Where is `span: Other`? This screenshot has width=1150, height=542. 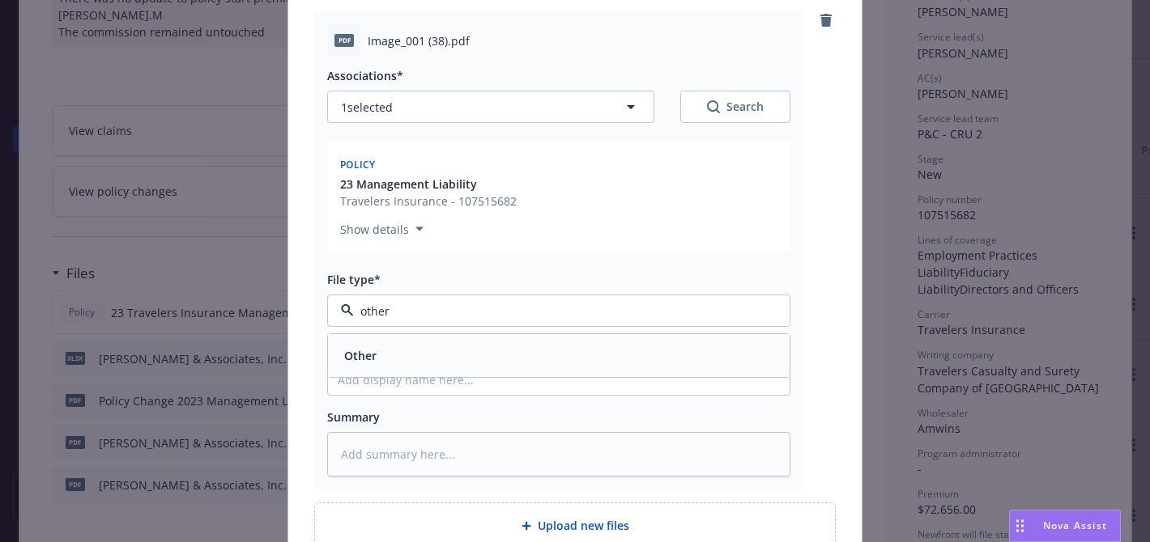
span: Other is located at coordinates (360, 355).